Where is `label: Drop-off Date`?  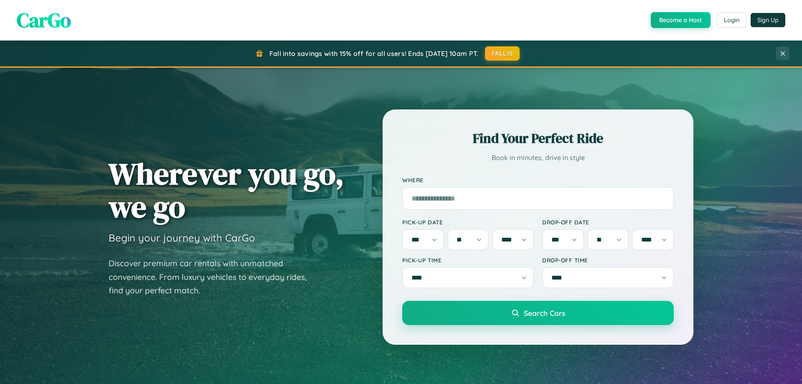 label: Drop-off Date is located at coordinates (608, 222).